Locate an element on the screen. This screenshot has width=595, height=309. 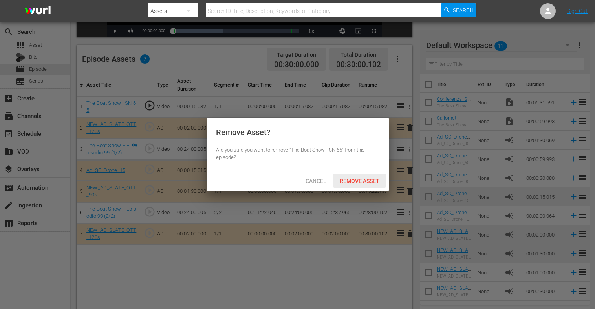
button: Remove Asset is located at coordinates (360, 180).